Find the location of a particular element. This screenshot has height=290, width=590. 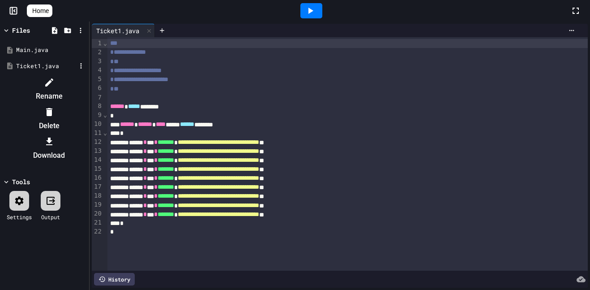

div: 20 is located at coordinates (97, 213).